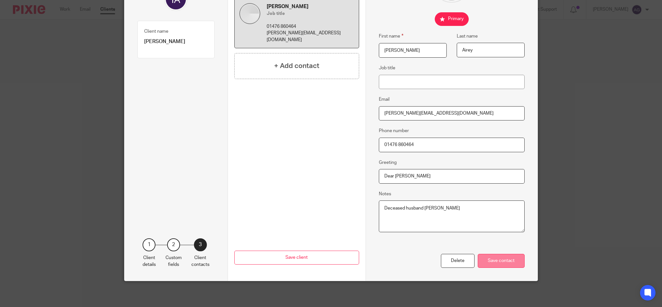 This screenshot has width=662, height=307. What do you see at coordinates (174, 261) in the screenshot?
I see `p: Custom fields` at bounding box center [174, 261].